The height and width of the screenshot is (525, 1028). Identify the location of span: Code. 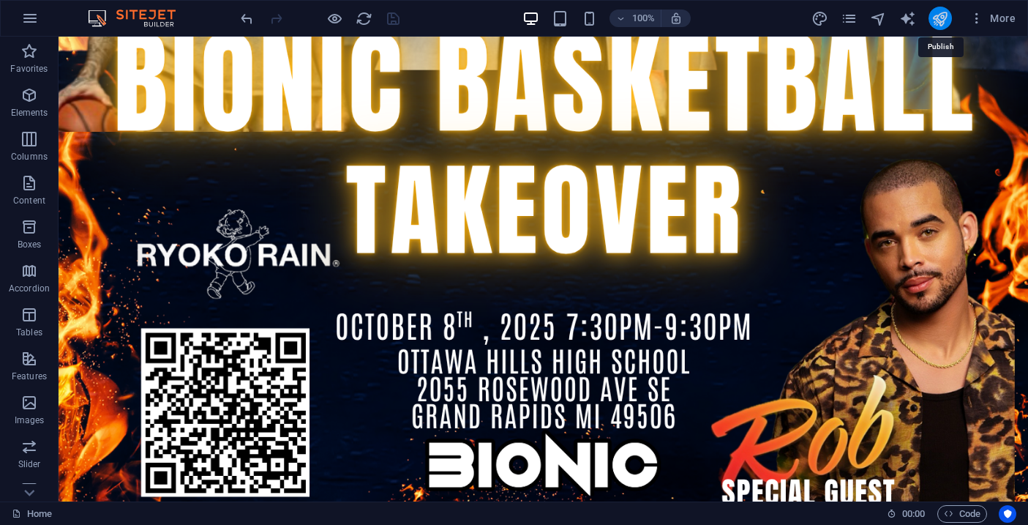
(962, 514).